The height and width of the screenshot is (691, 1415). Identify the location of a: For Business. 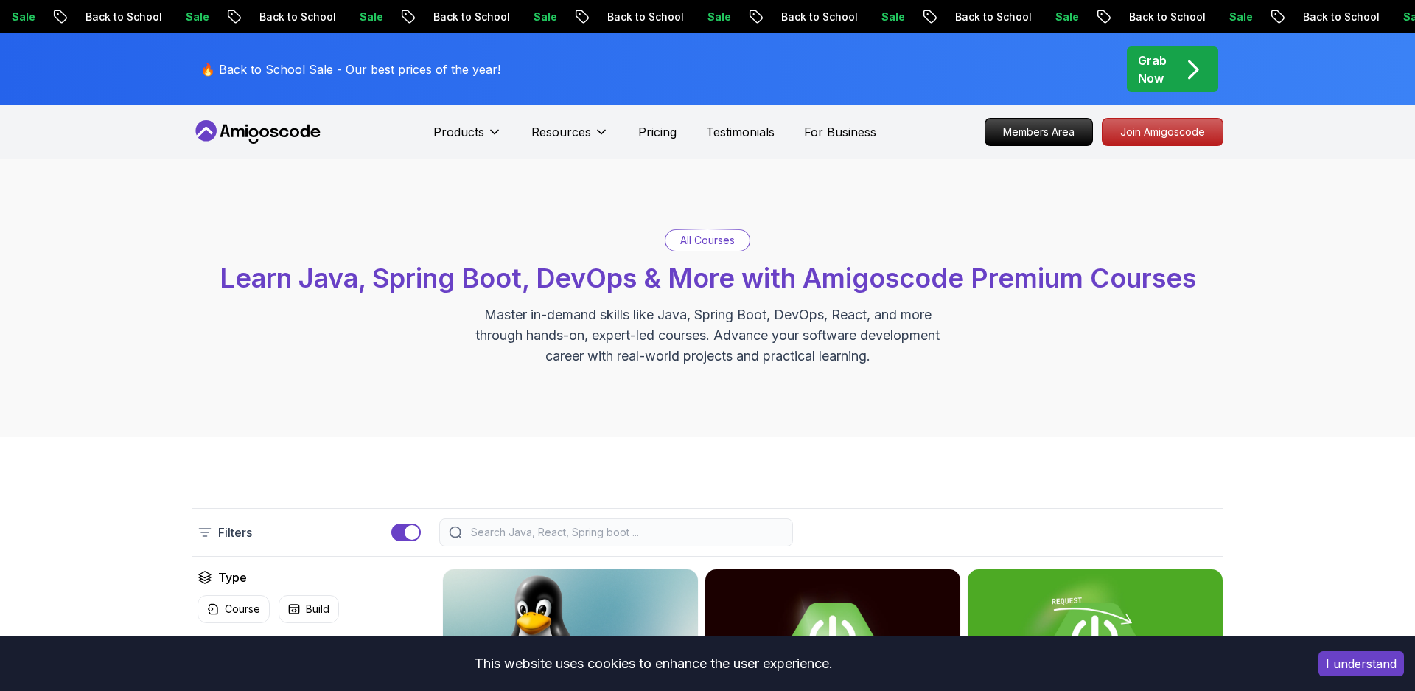
(840, 132).